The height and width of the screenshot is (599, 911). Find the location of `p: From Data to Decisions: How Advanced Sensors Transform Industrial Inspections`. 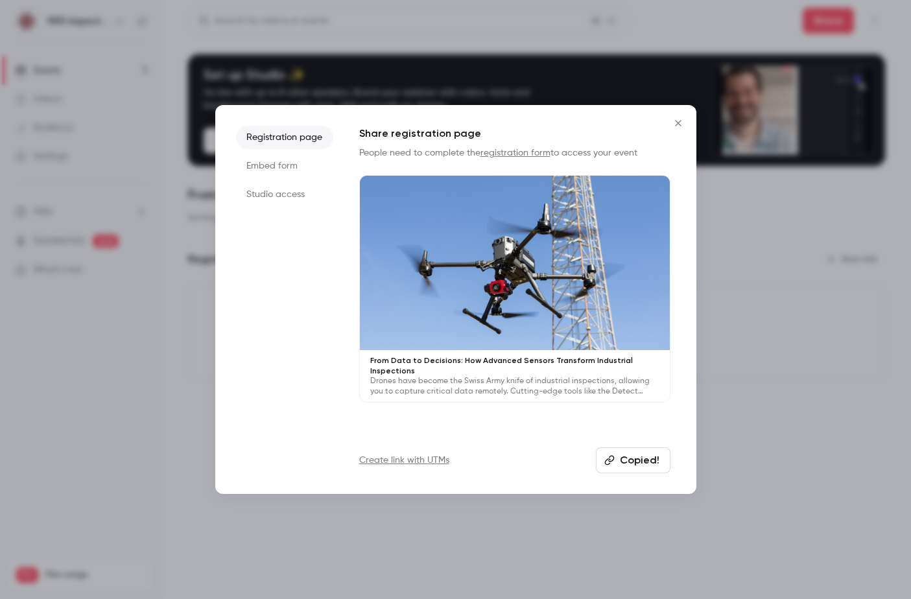

p: From Data to Decisions: How Advanced Sensors Transform Industrial Inspections is located at coordinates (515, 366).